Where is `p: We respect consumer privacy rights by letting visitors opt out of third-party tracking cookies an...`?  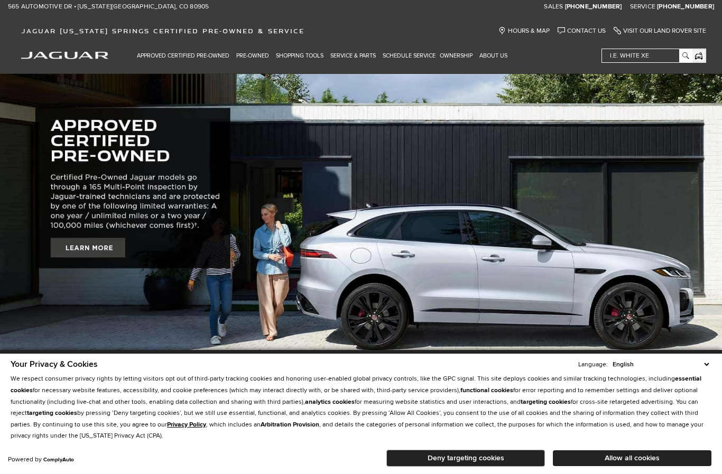
p: We respect consumer privacy rights by letting visitors opt out of third-party tracking cookies an... is located at coordinates (361, 408).